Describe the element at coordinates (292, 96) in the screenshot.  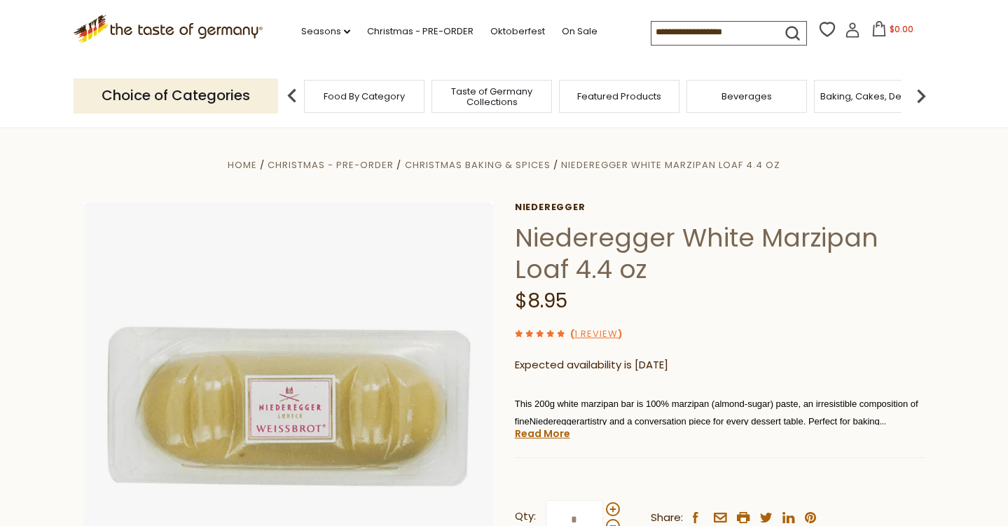
I see `img: previous arrow` at that location.